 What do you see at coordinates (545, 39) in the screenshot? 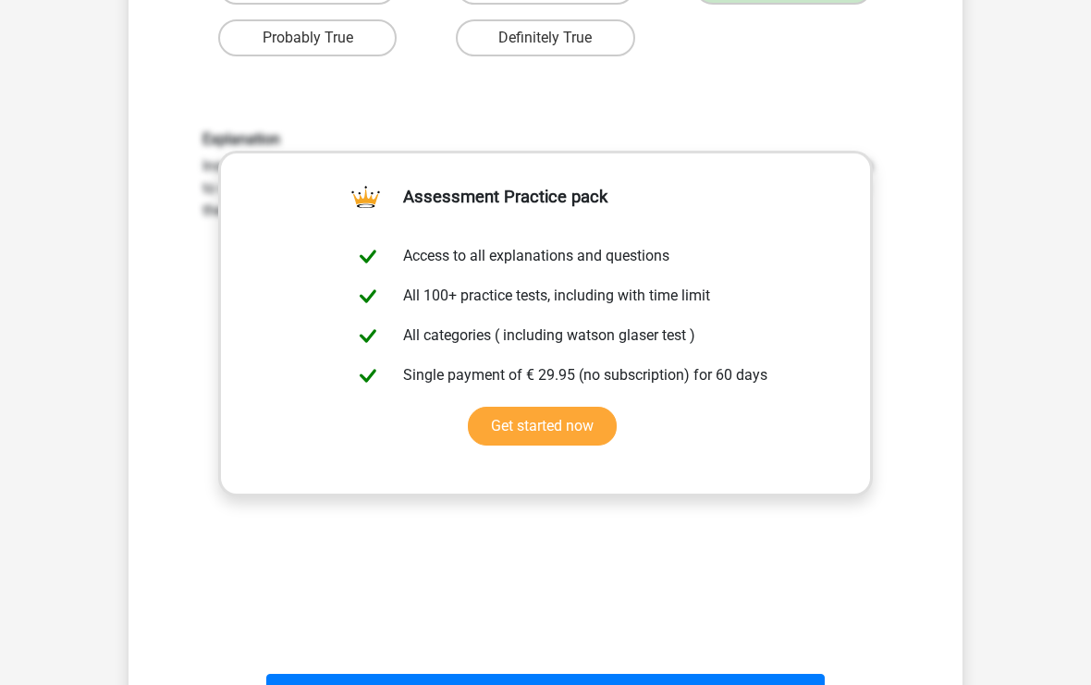
I see `label: Definitely True` at bounding box center [545, 39].